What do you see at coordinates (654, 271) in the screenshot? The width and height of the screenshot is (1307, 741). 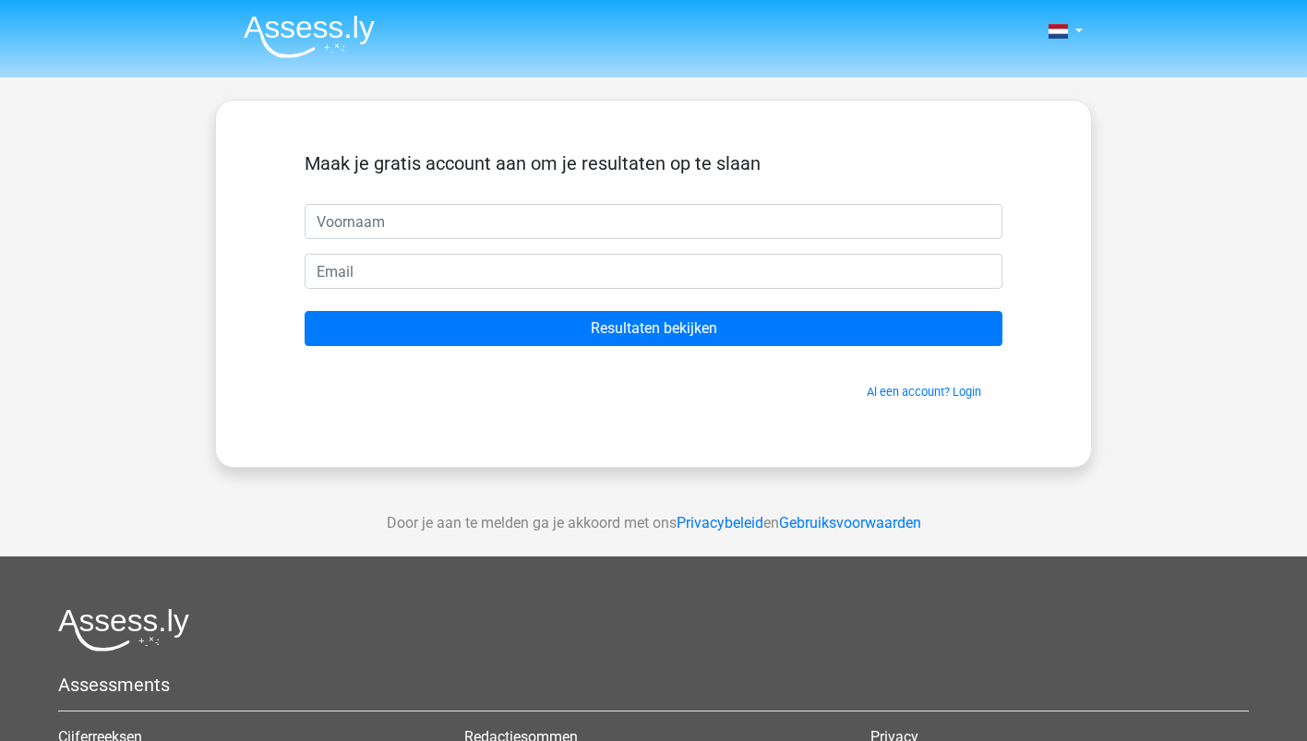 I see `input: Email` at bounding box center [654, 271].